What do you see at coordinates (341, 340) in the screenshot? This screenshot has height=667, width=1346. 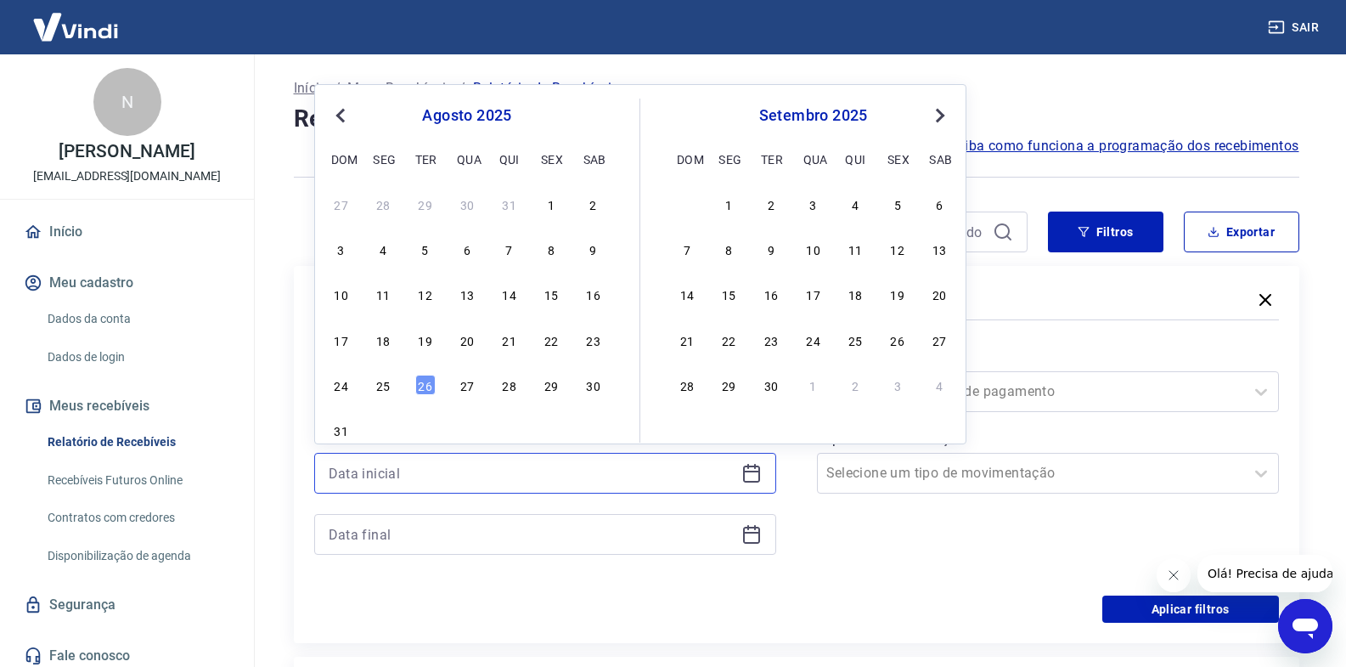 I see `div: Choose domingo, 17 de agosto de 2025` at bounding box center [341, 340].